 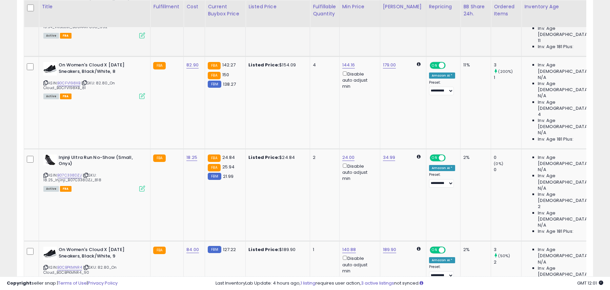 I want to click on a: 3 active listings, so click(x=378, y=283).